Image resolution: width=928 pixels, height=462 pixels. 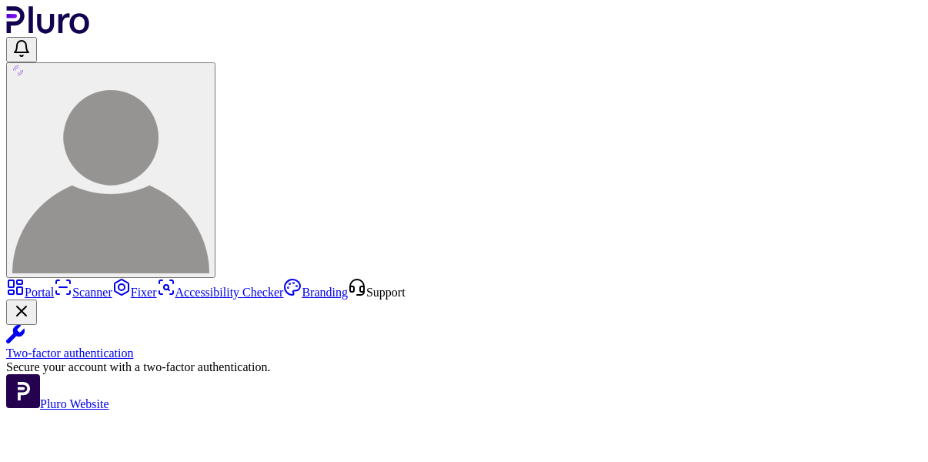 I want to click on button: User avatar, so click(x=111, y=170).